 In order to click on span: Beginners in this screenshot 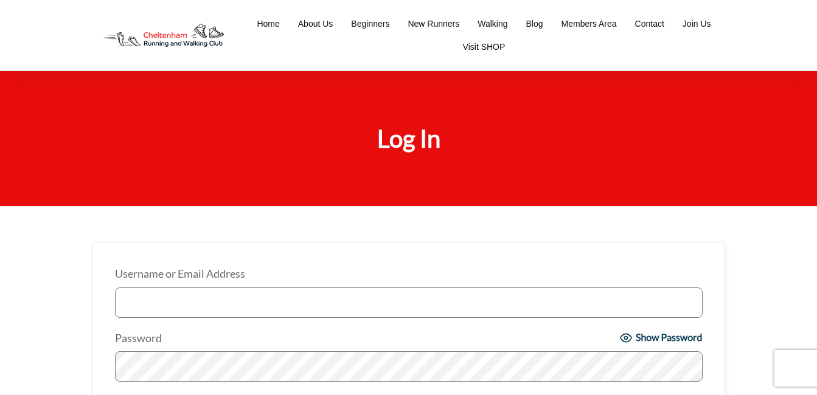, I will do `click(370, 24)`.